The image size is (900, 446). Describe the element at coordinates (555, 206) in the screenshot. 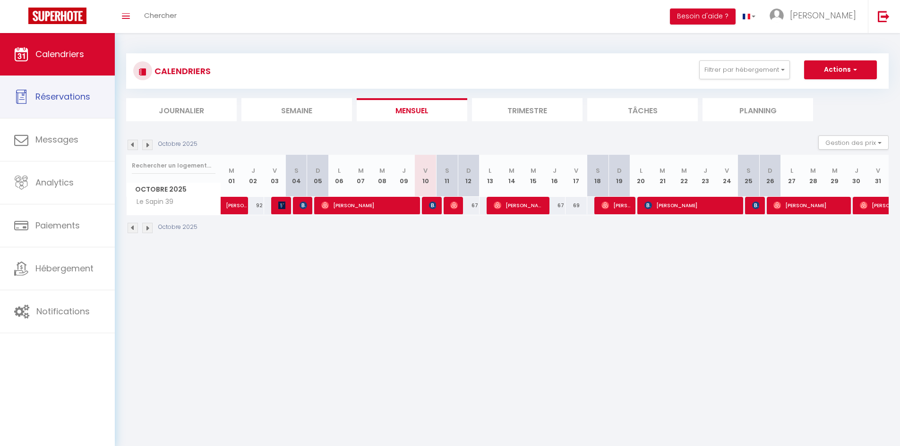

I see `div: 67` at that location.